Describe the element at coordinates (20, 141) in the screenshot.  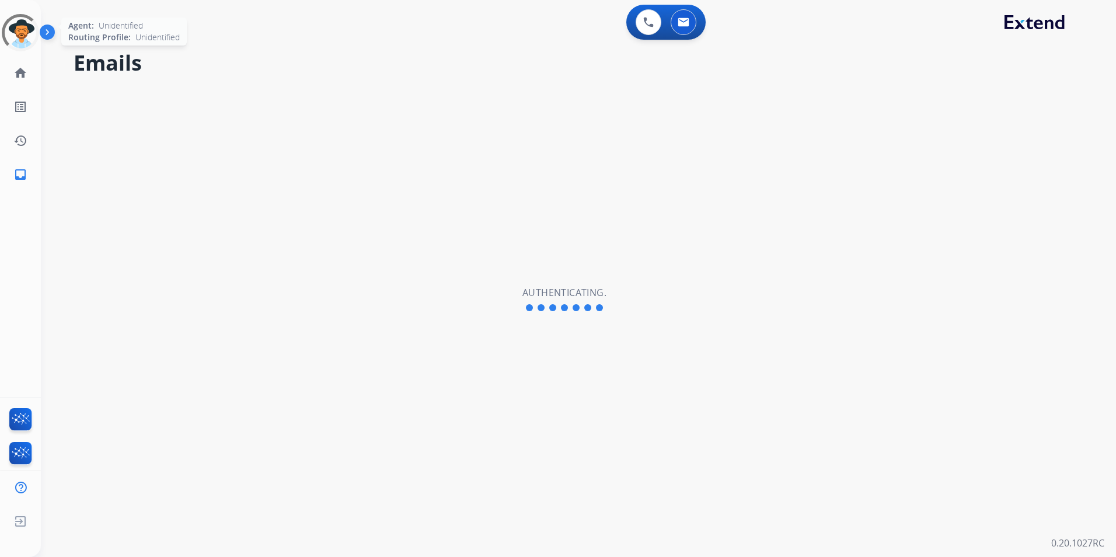
I see `mat-icon: history` at that location.